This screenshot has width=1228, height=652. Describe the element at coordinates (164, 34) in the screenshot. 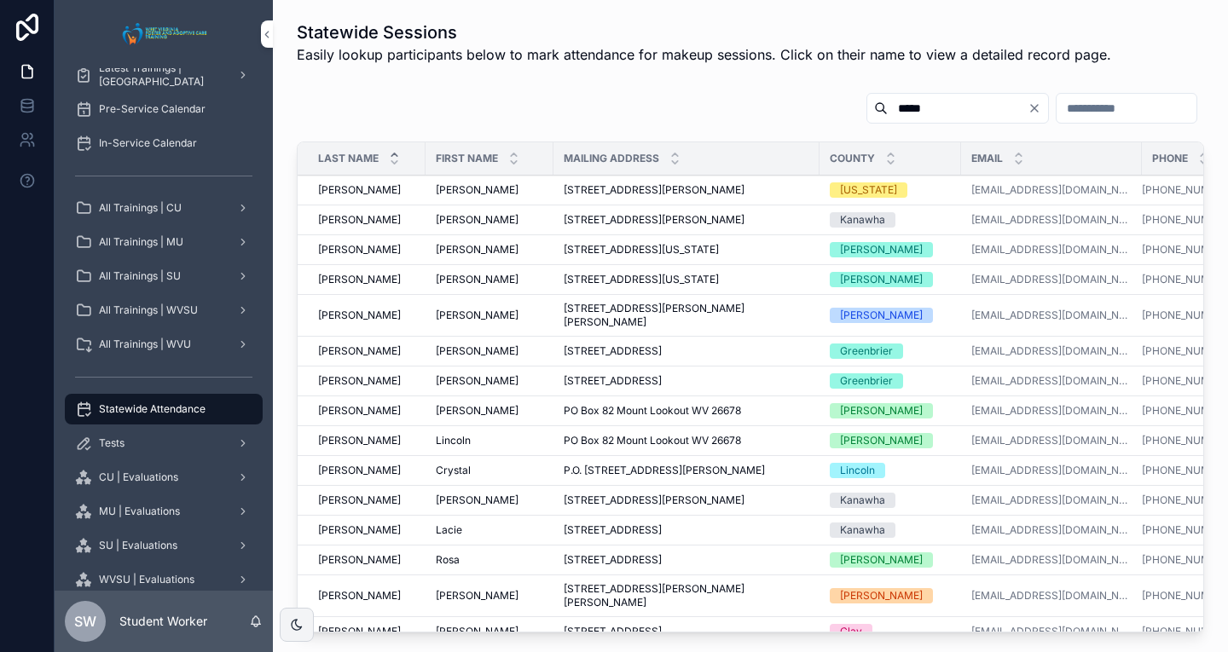

I see `img: App logo` at that location.